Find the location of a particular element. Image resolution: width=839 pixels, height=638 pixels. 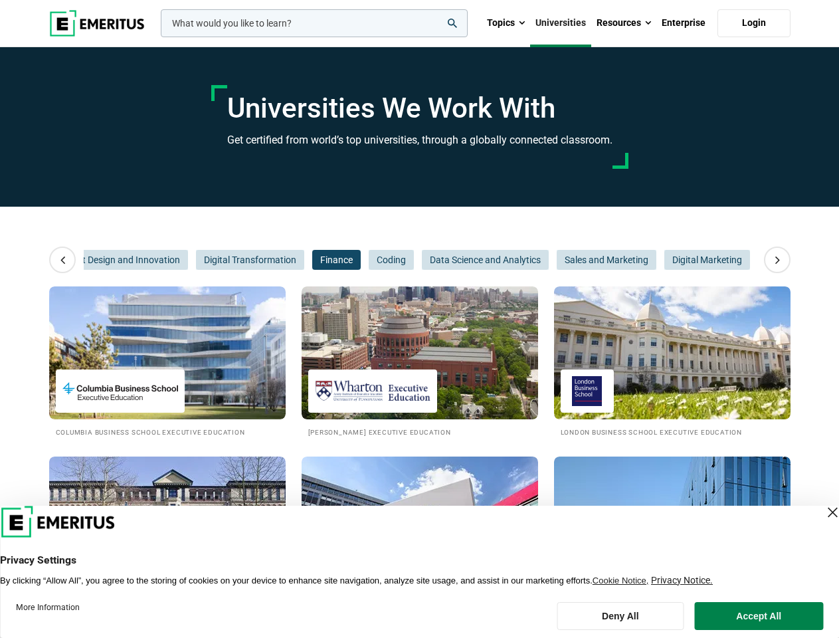

a: Universities We Work With Columbia Business School Executive Education Columbia Business School E... is located at coordinates (167, 362).